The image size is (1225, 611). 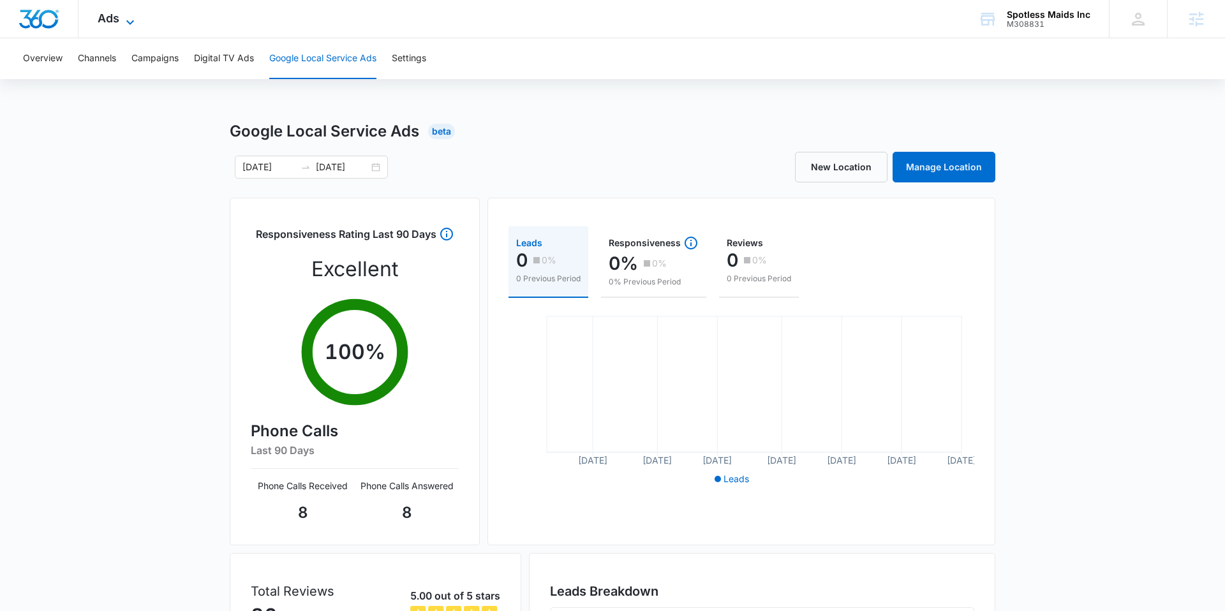 I want to click on div: Keywords by Traffic, so click(x=178, y=79).